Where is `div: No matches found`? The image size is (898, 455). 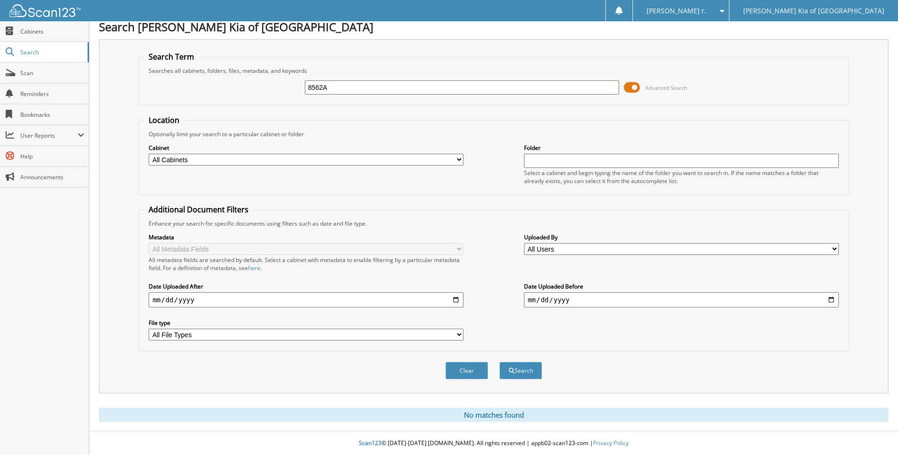 div: No matches found is located at coordinates (494, 415).